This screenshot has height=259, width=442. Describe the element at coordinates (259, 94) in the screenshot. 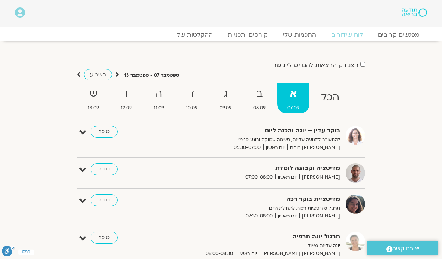

I see `strong: ב` at that location.